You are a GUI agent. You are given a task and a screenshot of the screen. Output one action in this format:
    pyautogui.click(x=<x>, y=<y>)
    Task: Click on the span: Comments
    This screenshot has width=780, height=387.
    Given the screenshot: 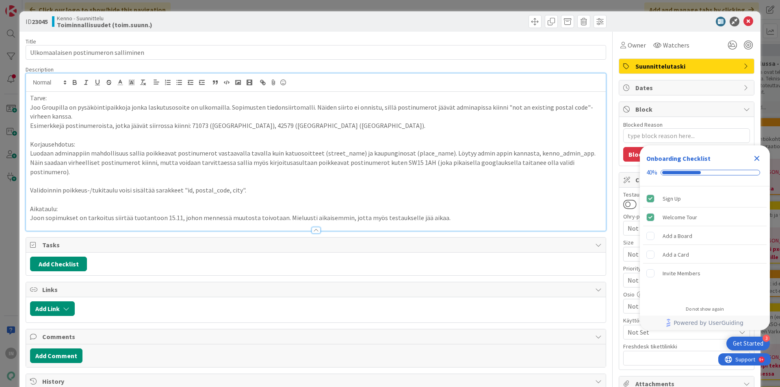 What is the action you would take?
    pyautogui.click(x=316, y=337)
    